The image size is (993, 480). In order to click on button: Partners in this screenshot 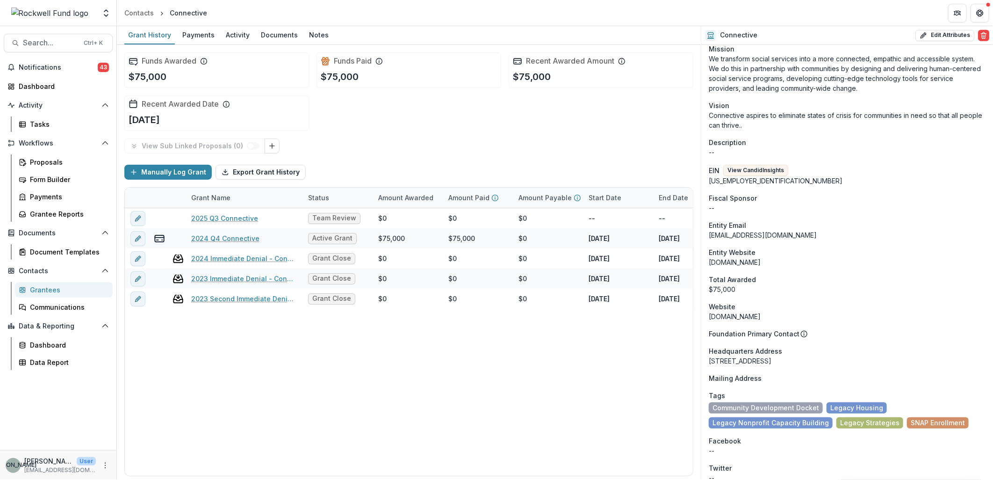, I will do `click(957, 13)`.